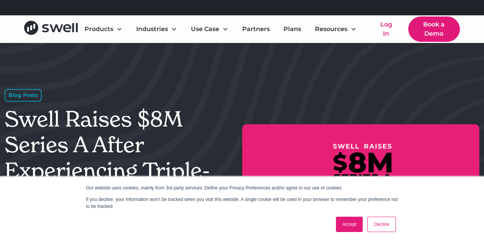  Describe the element at coordinates (386, 29) in the screenshot. I see `a: Log In` at that location.